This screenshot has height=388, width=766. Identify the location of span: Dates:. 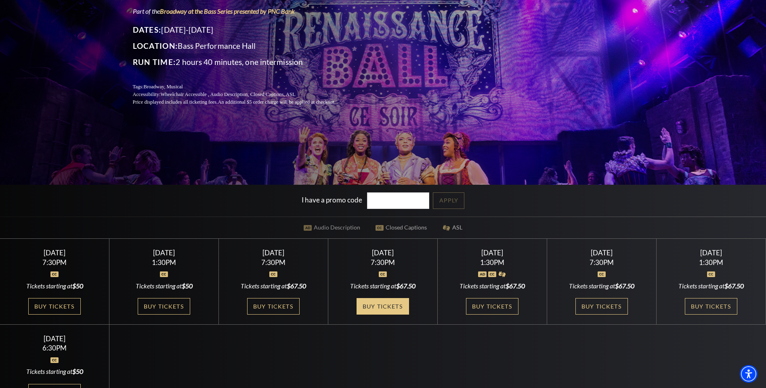
(147, 29).